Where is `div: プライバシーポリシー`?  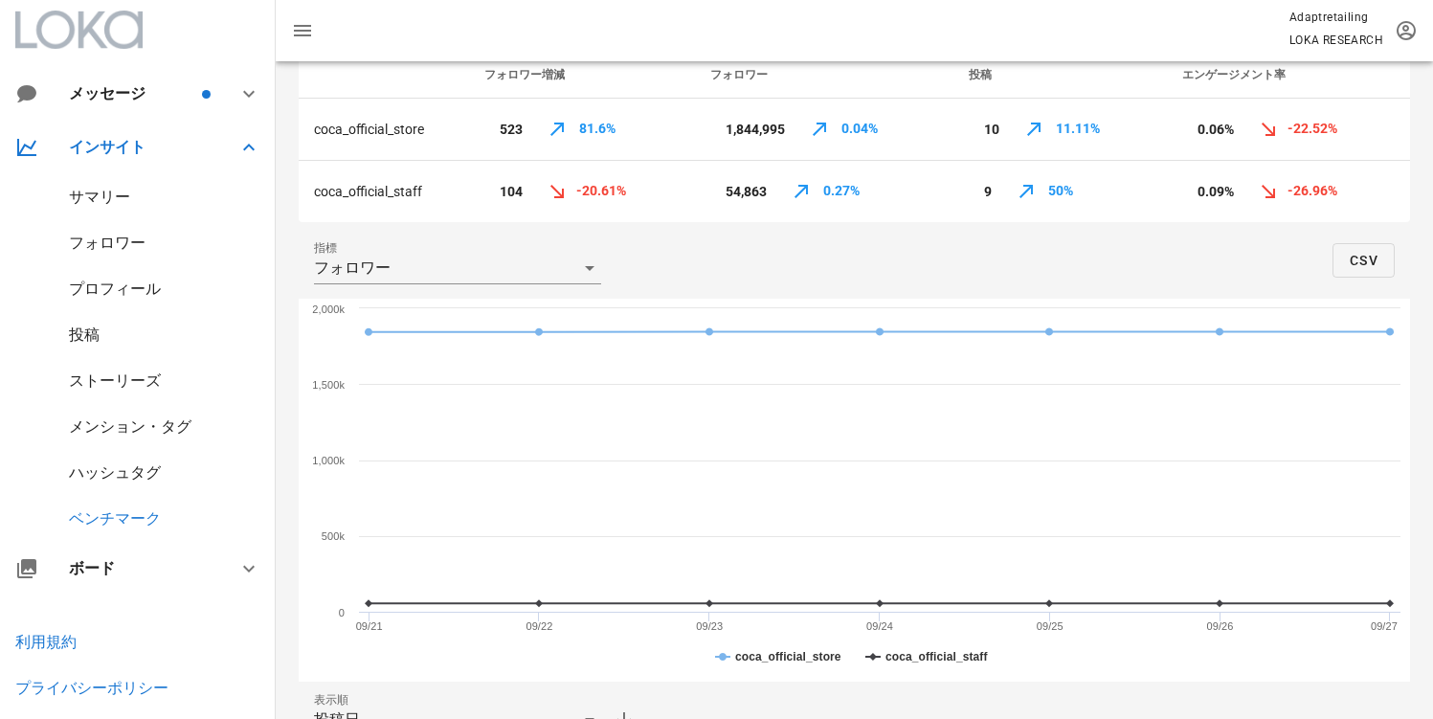 div: プライバシーポリシー is located at coordinates (92, 687).